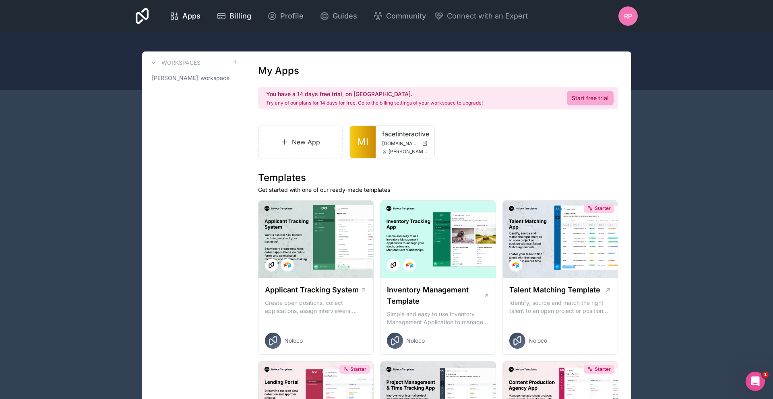  What do you see at coordinates (285, 16) in the screenshot?
I see `a: Profile` at bounding box center [285, 16].